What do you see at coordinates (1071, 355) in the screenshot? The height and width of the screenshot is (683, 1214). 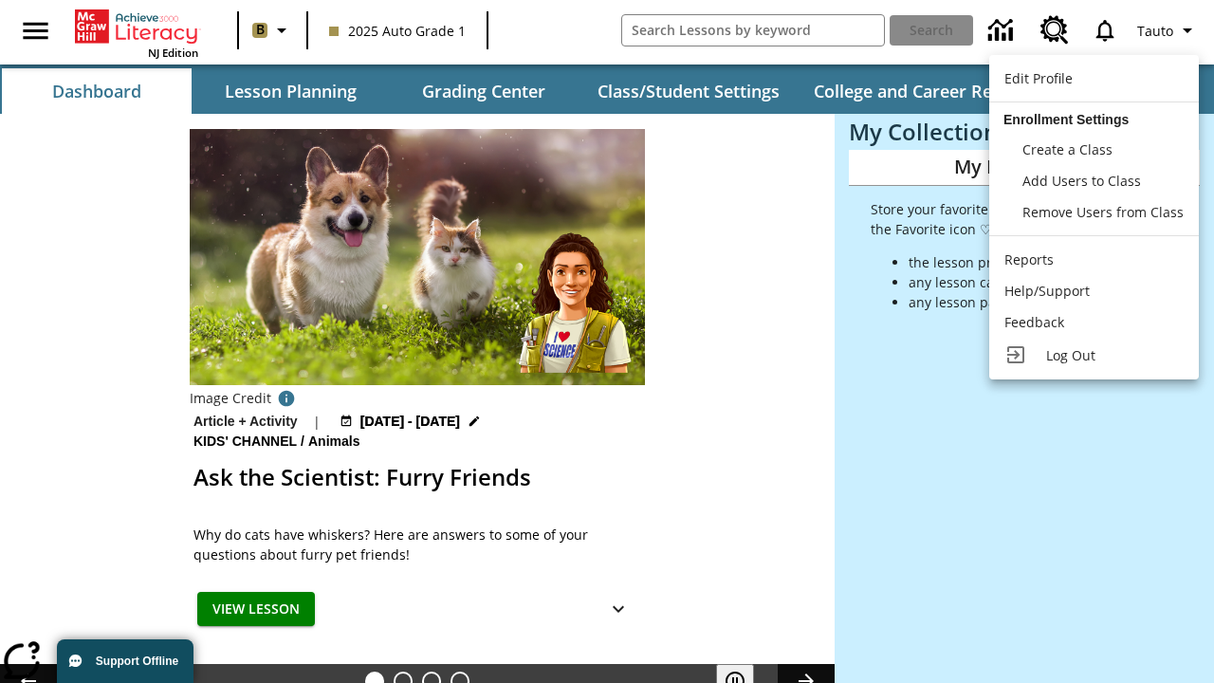 I see `span: Log Out` at bounding box center [1071, 355].